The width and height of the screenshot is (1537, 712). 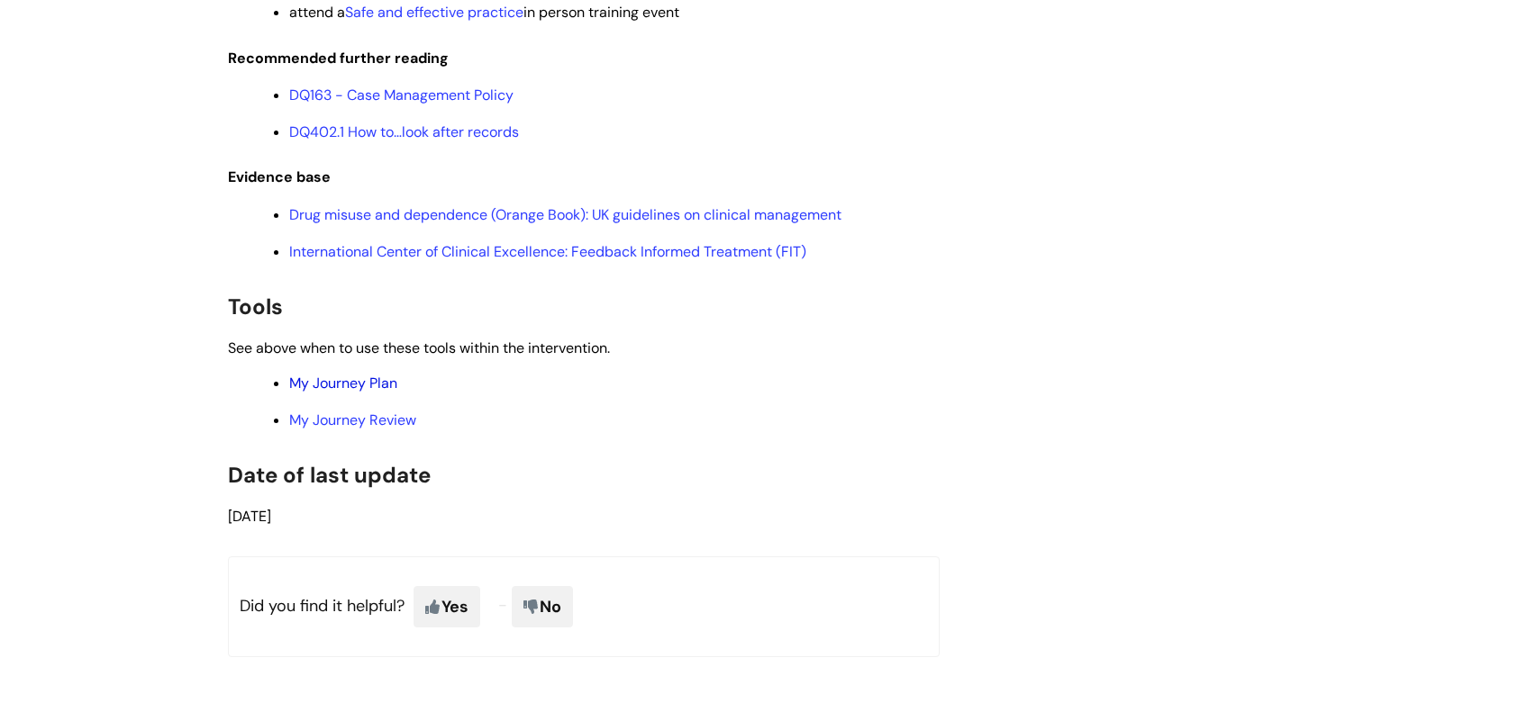 I want to click on span: attend a in person training event, so click(x=484, y=12).